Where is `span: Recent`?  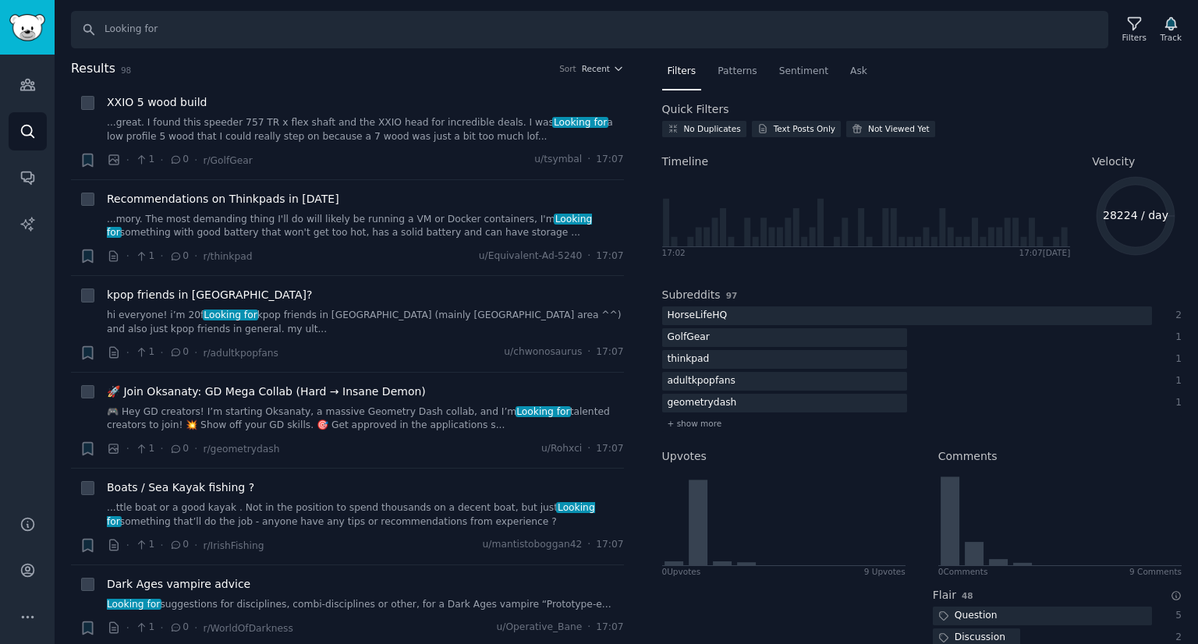
span: Recent is located at coordinates (596, 69).